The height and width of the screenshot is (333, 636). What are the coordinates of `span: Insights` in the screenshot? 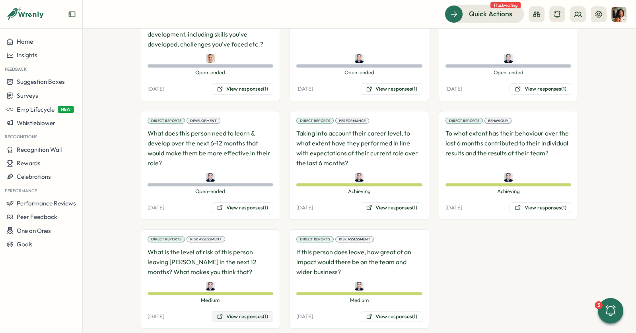 It's located at (27, 55).